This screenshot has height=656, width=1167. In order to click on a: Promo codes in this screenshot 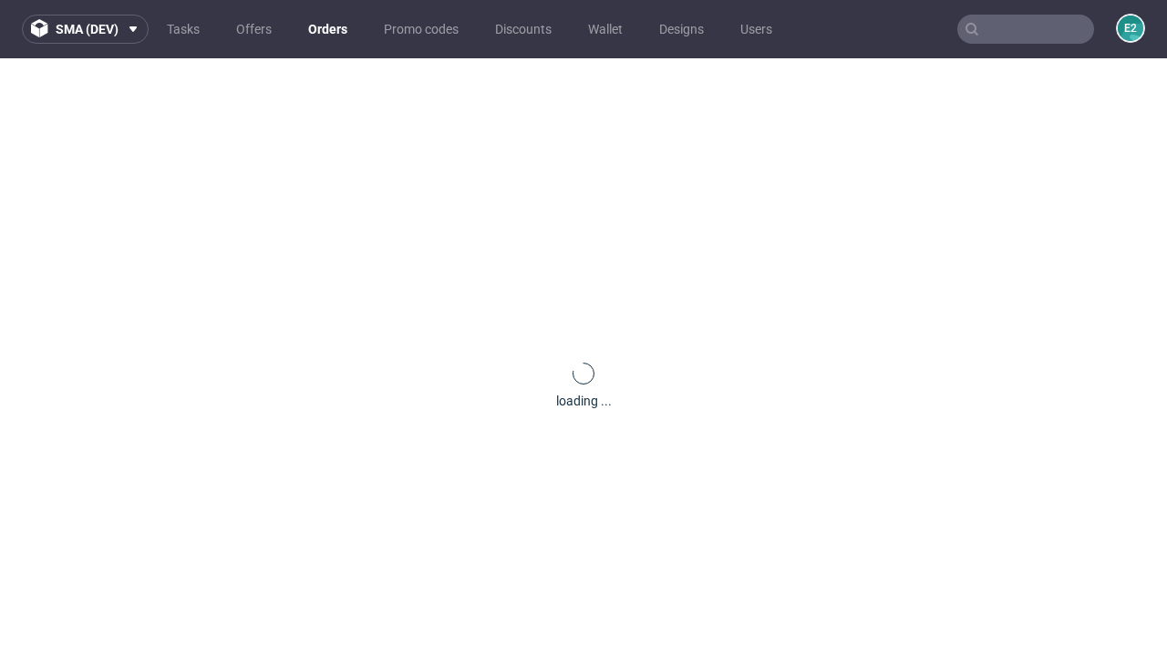, I will do `click(421, 29)`.